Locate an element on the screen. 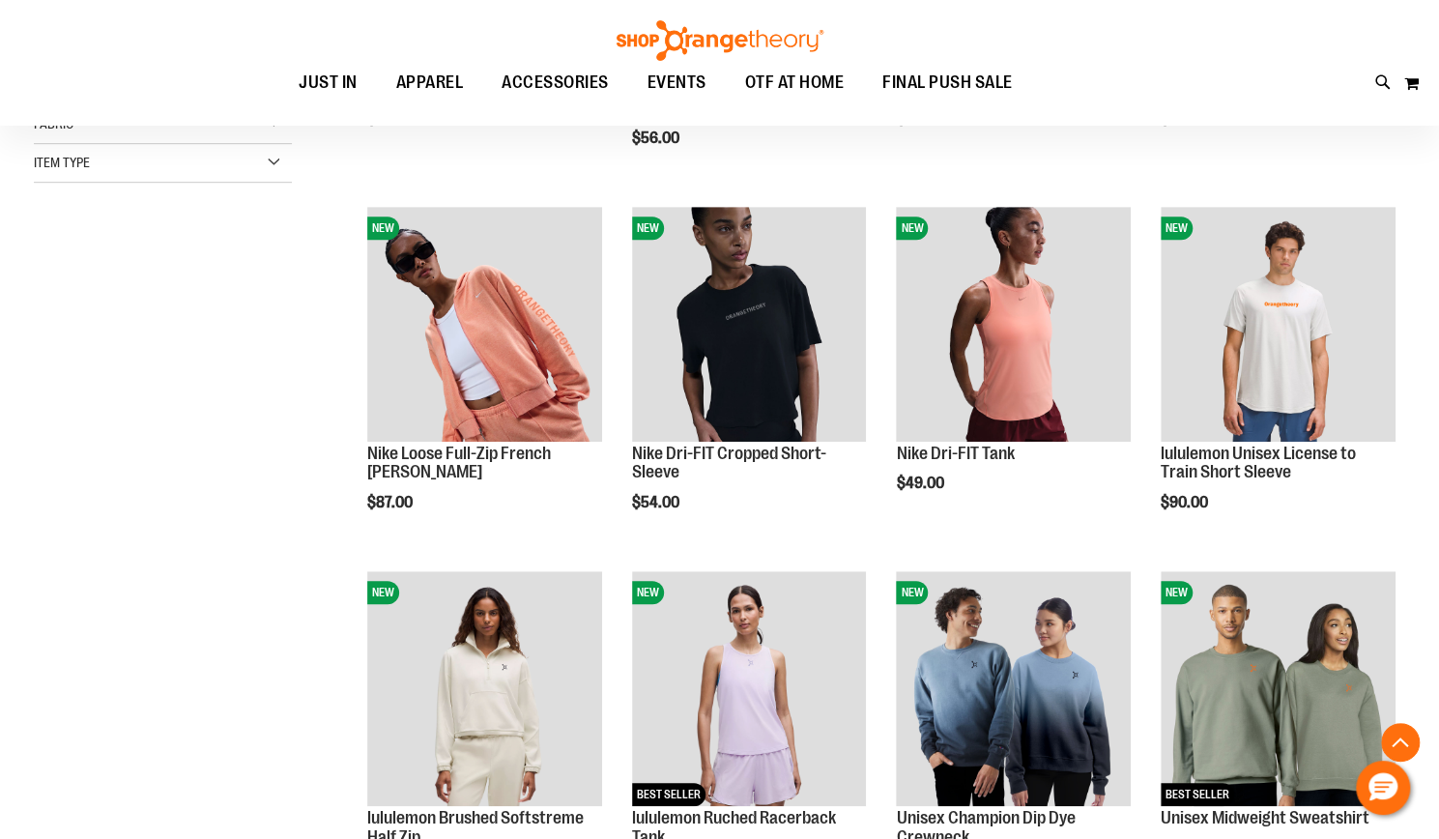 The image size is (1439, 839). span: FINAL PUSH SALE is located at coordinates (947, 82).